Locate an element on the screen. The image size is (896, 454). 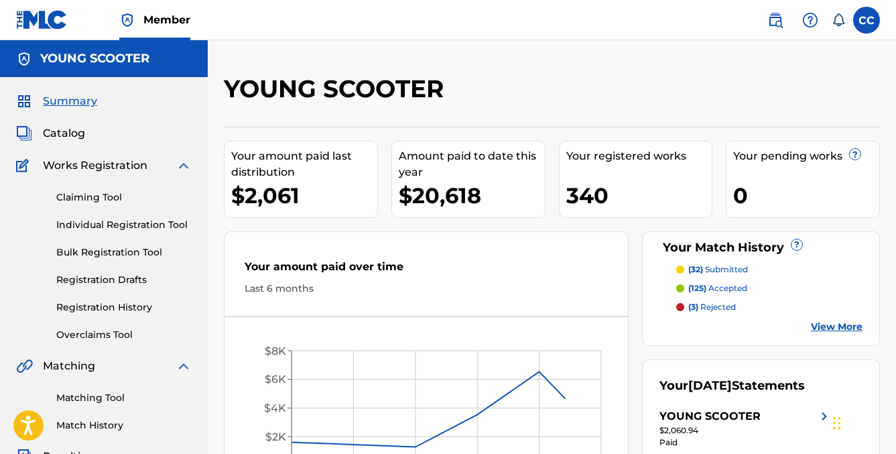
span: Works Registration is located at coordinates (95, 166).